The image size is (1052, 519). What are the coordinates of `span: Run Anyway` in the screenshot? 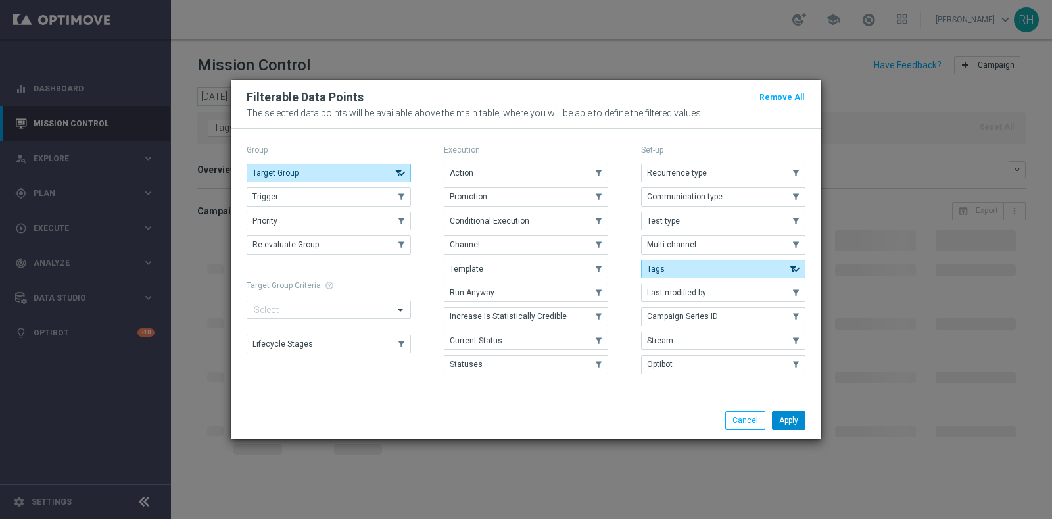 It's located at (472, 292).